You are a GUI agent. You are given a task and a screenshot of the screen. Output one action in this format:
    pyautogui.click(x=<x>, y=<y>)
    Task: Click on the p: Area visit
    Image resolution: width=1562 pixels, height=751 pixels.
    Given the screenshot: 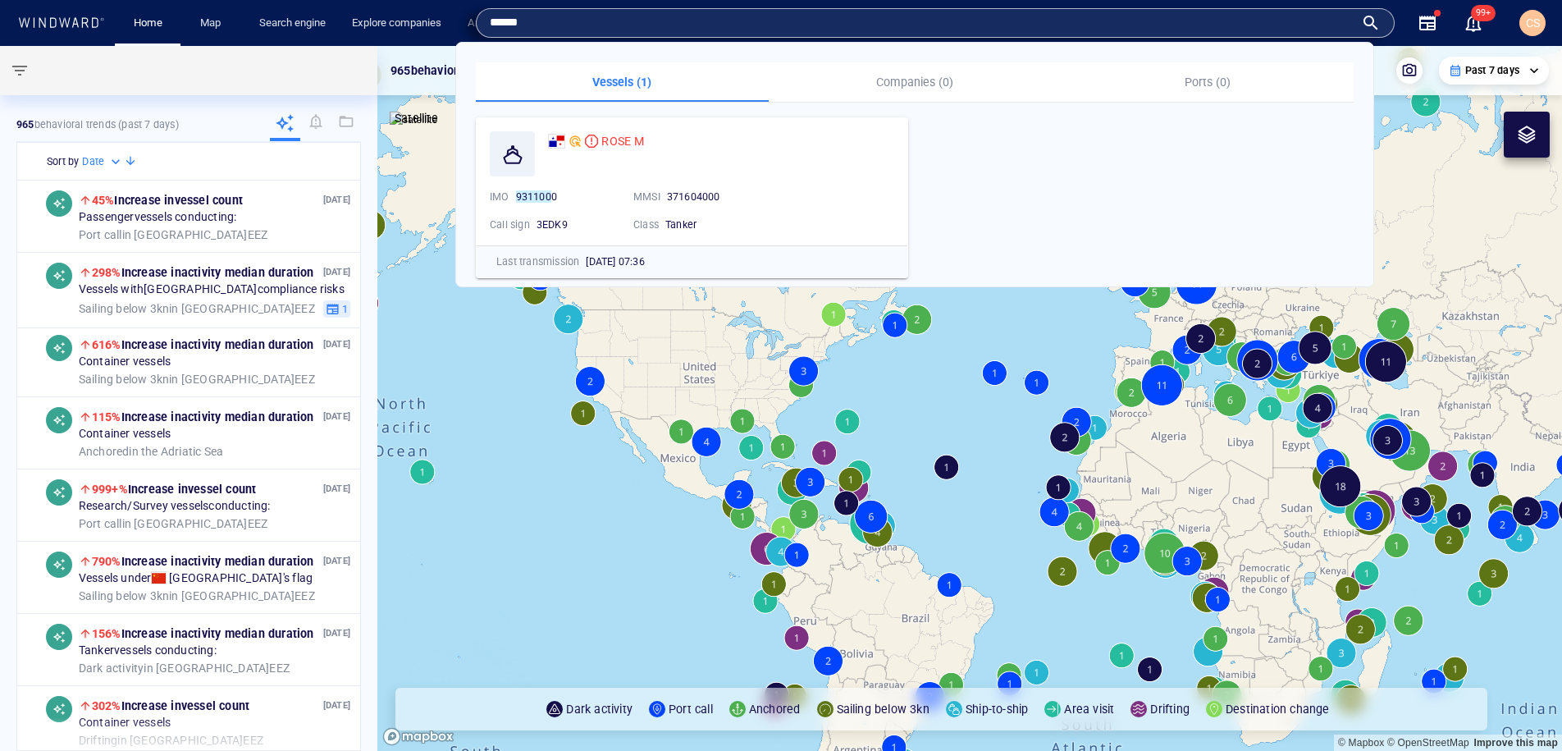 What is the action you would take?
    pyautogui.click(x=1089, y=709)
    